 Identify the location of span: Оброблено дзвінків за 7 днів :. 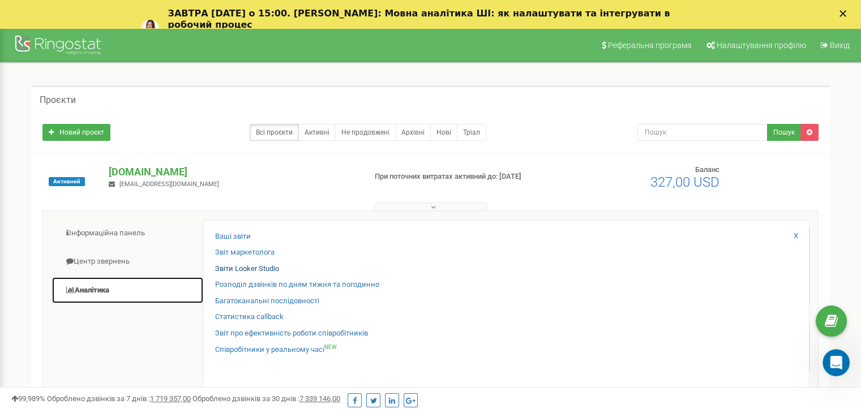
(119, 399).